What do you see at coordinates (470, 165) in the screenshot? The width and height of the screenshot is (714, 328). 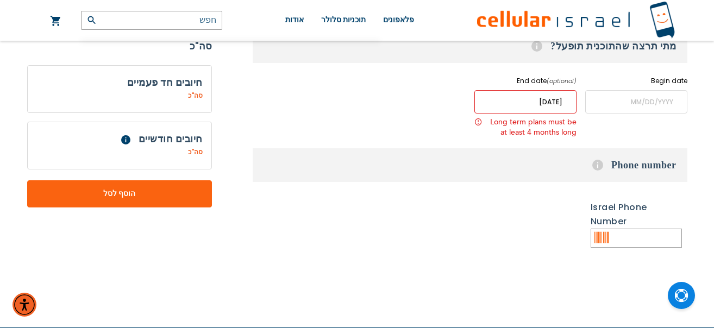 I see `h3: Phone number` at bounding box center [470, 165].